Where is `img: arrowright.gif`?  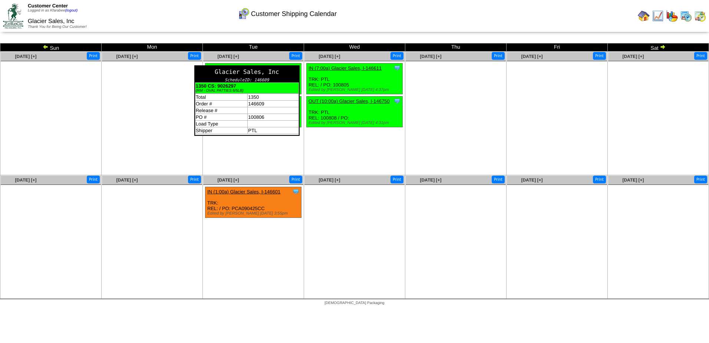 img: arrowright.gif is located at coordinates (662, 47).